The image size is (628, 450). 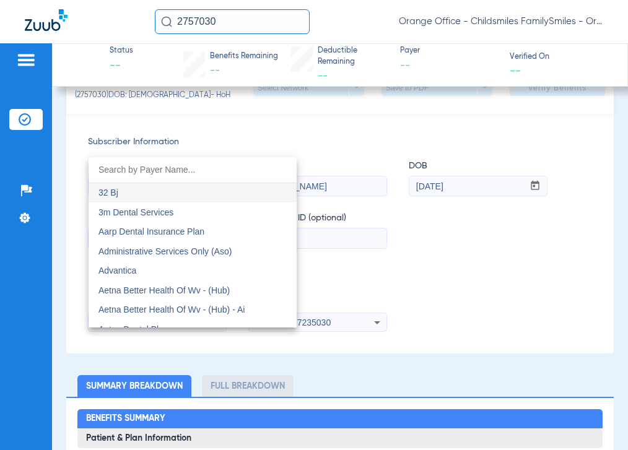 What do you see at coordinates (136, 212) in the screenshot?
I see `span: 3m Dental Services` at bounding box center [136, 212].